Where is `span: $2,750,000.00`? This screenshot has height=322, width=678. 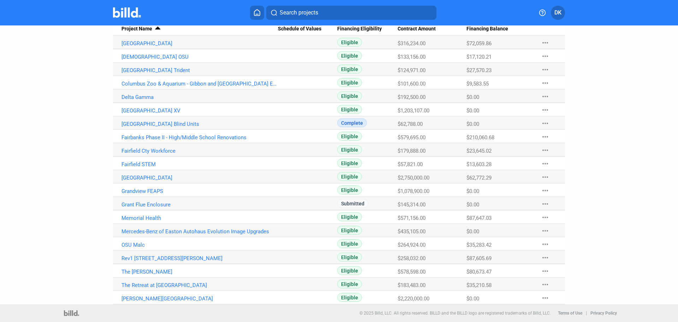
span: $2,750,000.00 is located at coordinates (414, 178).